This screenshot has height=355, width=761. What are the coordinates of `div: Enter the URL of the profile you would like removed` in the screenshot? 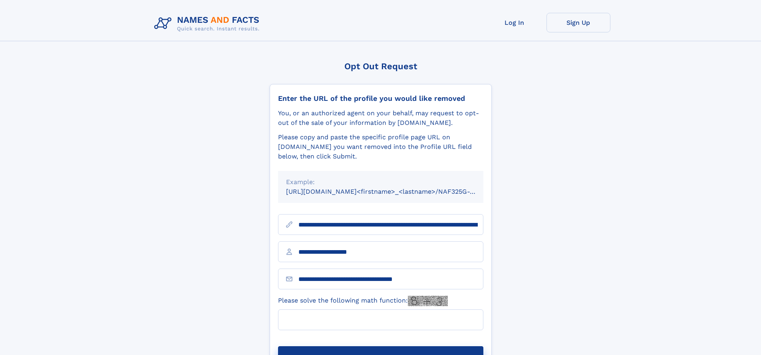 It's located at (381, 98).